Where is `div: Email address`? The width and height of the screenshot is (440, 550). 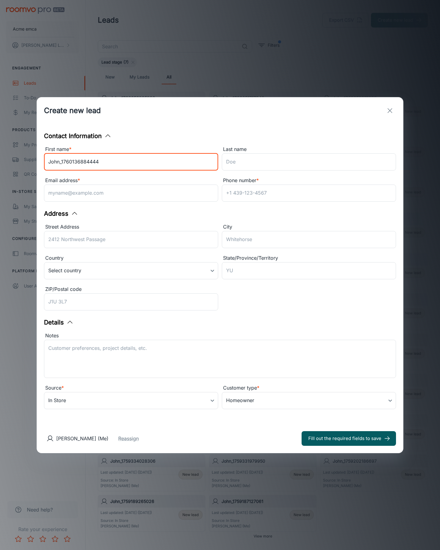 div: Email address is located at coordinates (131, 180).